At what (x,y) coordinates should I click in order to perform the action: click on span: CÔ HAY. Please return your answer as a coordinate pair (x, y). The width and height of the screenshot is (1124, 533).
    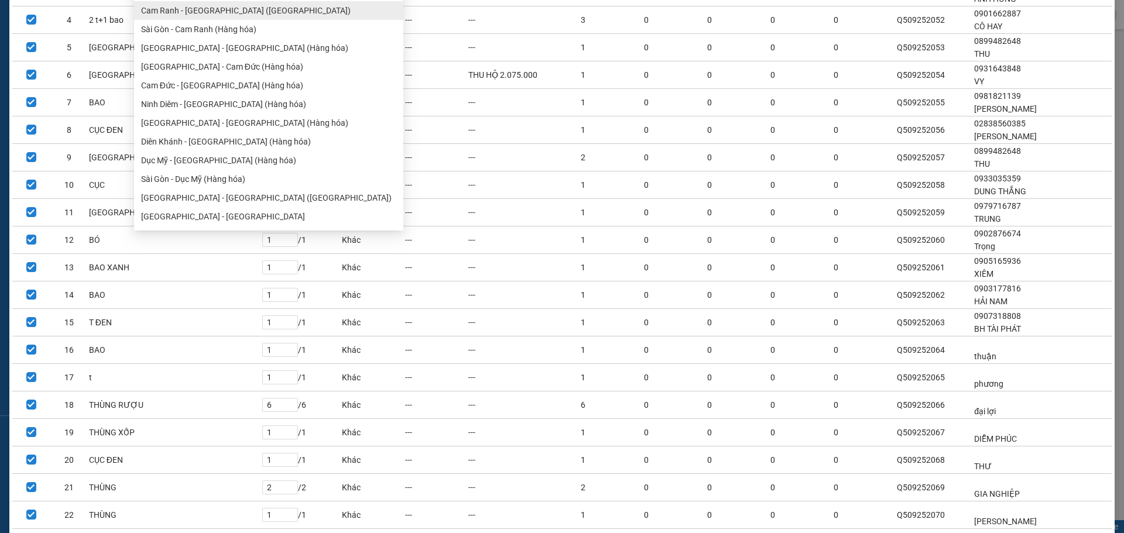
    Looking at the image, I should click on (988, 26).